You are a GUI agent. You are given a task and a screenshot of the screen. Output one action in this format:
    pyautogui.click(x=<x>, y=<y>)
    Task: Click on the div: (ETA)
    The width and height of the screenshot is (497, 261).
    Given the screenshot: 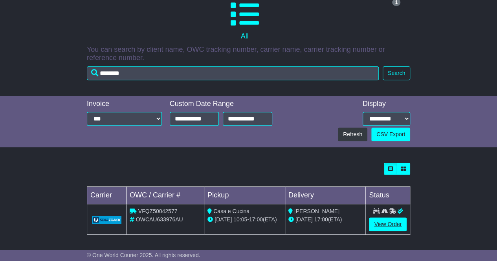 What is the action you would take?
    pyautogui.click(x=325, y=220)
    